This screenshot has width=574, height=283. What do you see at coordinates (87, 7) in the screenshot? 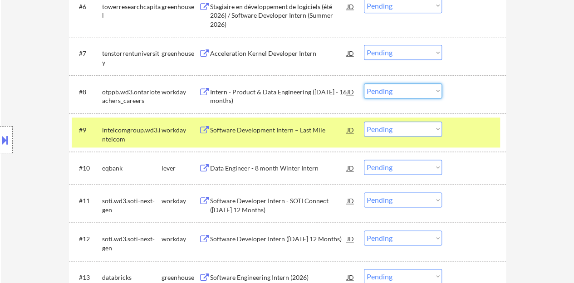
I see `div: #6` at bounding box center [87, 7].